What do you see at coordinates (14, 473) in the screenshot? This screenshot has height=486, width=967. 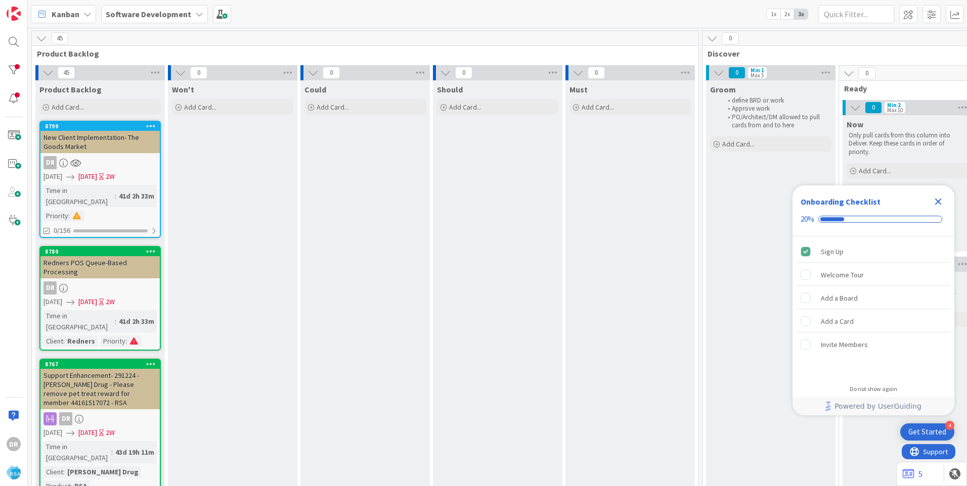 I see `img: avatar` at bounding box center [14, 473].